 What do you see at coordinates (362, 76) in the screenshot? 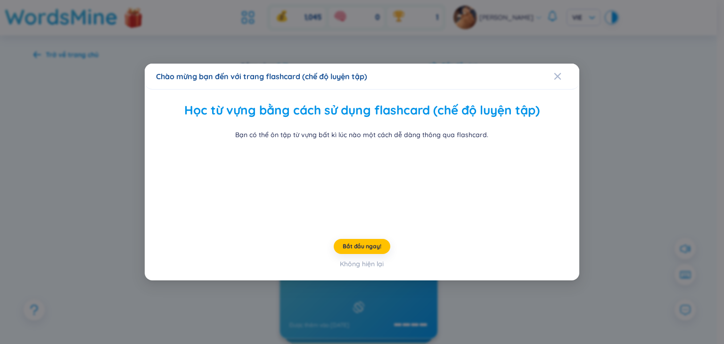
I see `div: Chào mừng bạn đến với trang flashcard (chế độ luyện tập)` at bounding box center [362, 76].